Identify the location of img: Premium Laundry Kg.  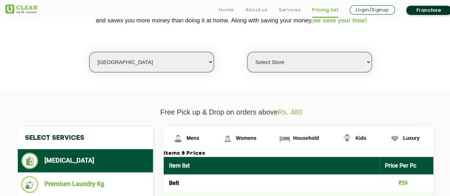
(30, 184).